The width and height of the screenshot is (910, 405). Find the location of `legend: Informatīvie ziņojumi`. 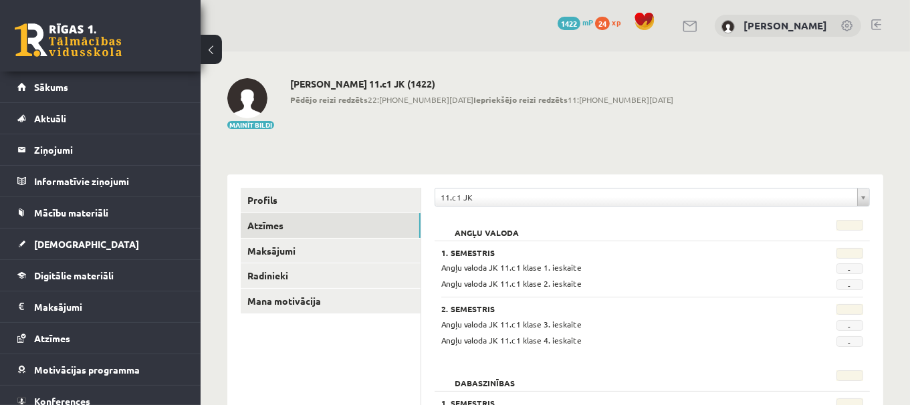

legend: Informatīvie ziņojumi is located at coordinates (109, 181).